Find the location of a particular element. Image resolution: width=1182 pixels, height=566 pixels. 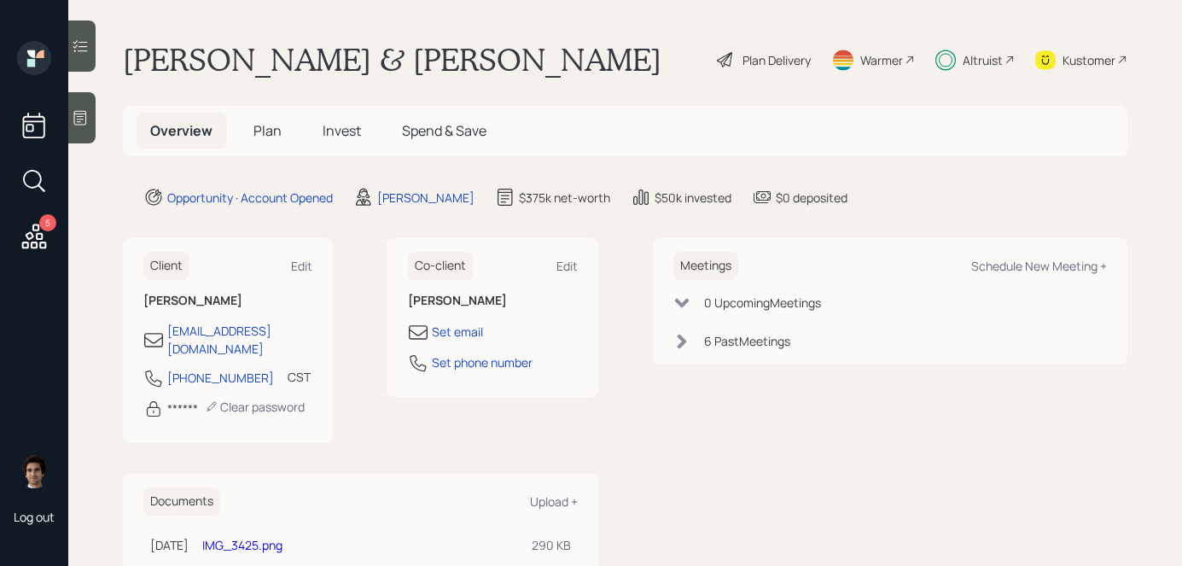

div: Plan Delivery is located at coordinates (777, 60).